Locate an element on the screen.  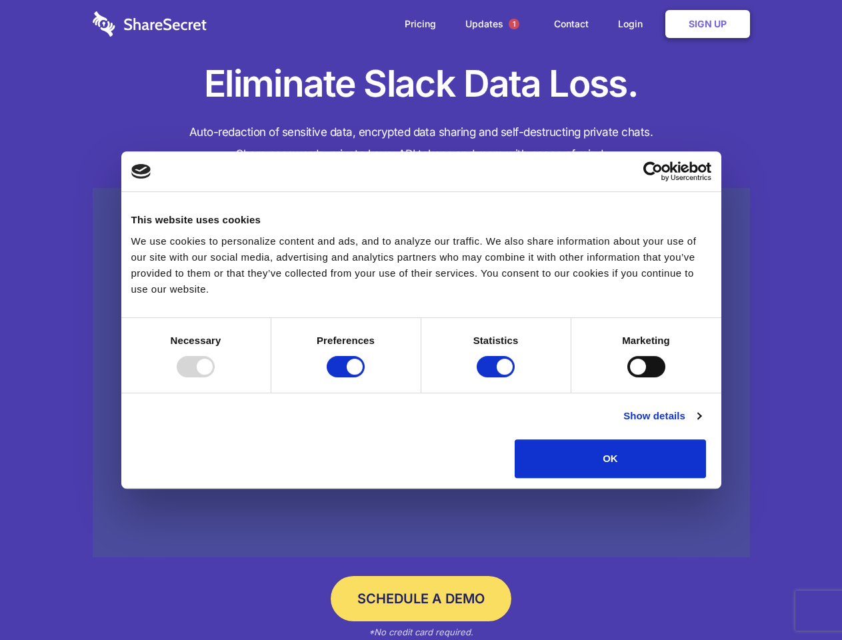
strong: Necessary is located at coordinates (196, 340).